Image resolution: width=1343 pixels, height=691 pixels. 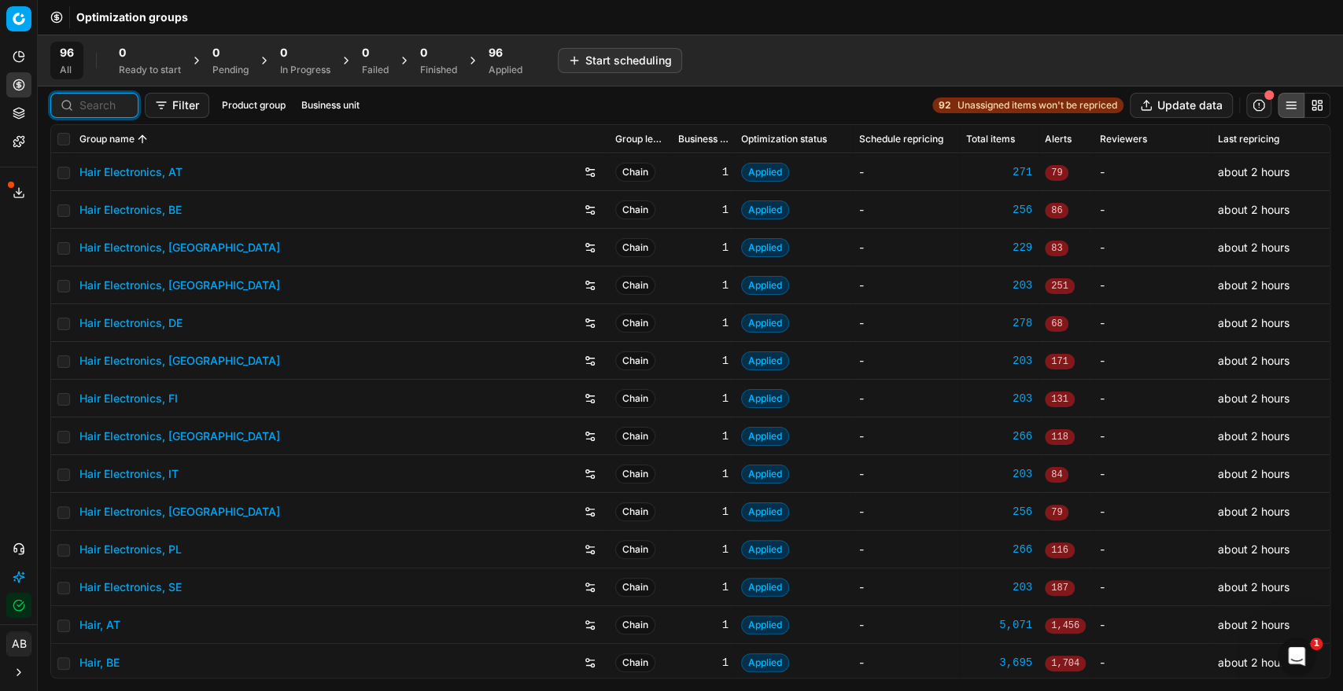 I want to click on a: 266, so click(x=999, y=550).